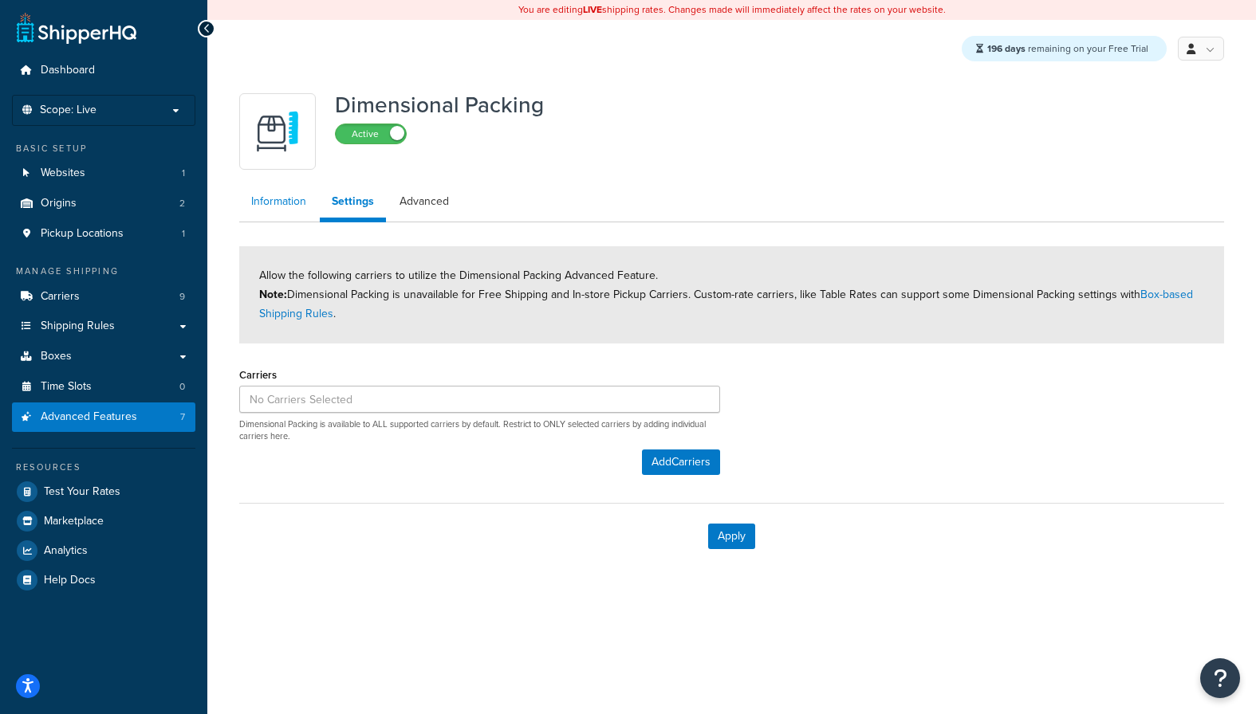 This screenshot has width=1256, height=714. I want to click on span: Origins, so click(58, 203).